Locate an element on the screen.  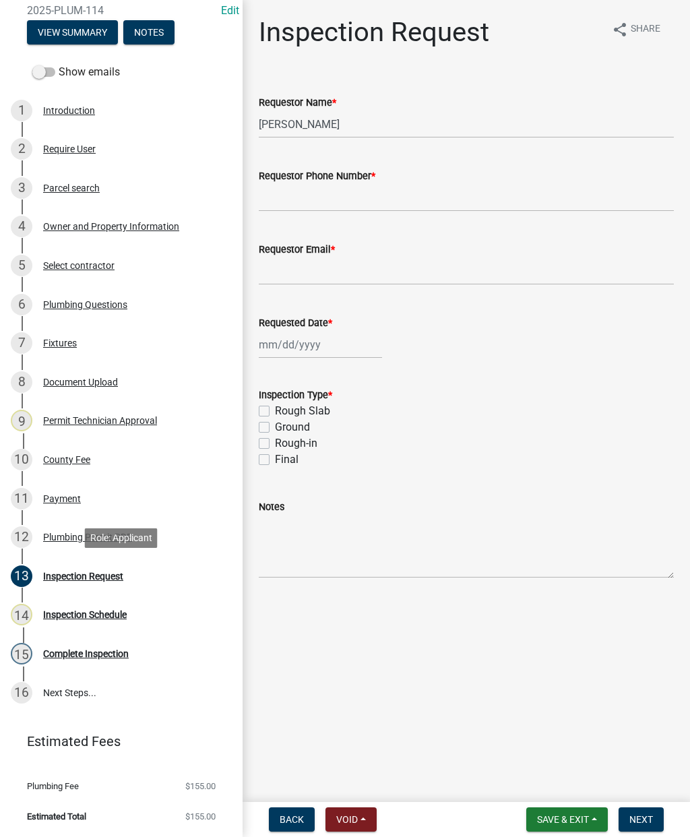
div: Require User is located at coordinates (69, 149).